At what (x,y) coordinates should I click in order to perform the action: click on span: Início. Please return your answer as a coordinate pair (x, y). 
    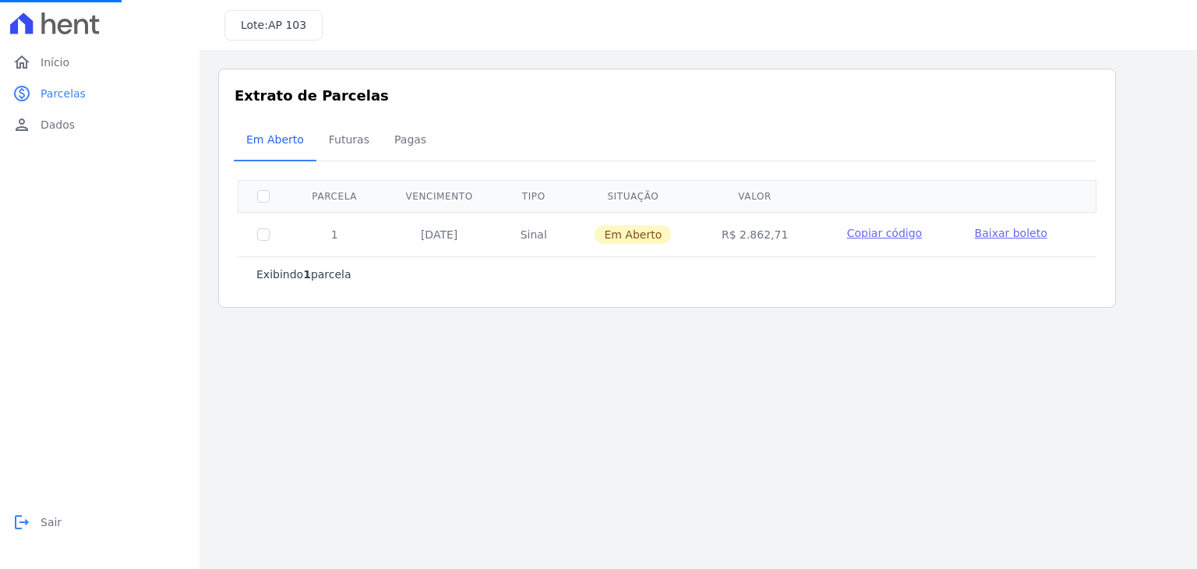
    Looking at the image, I should click on (55, 62).